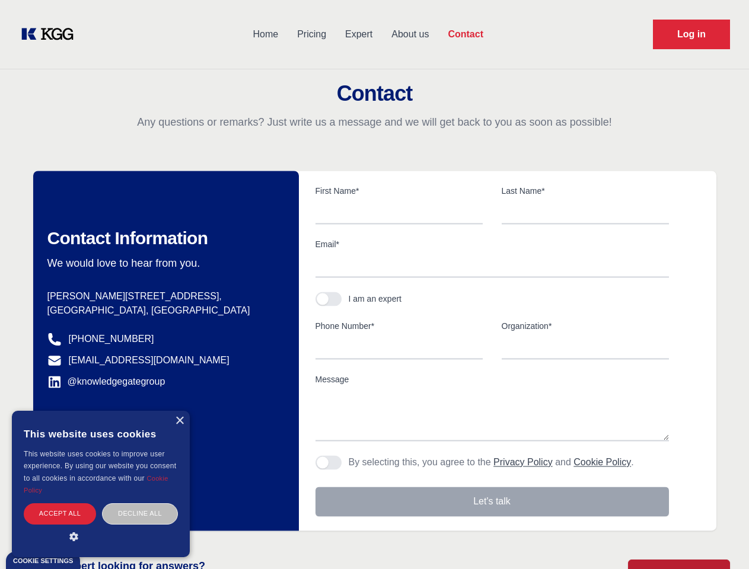 The height and width of the screenshot is (569, 749). Describe the element at coordinates (719, 541) in the screenshot. I see `div: Chat Widget` at that location.